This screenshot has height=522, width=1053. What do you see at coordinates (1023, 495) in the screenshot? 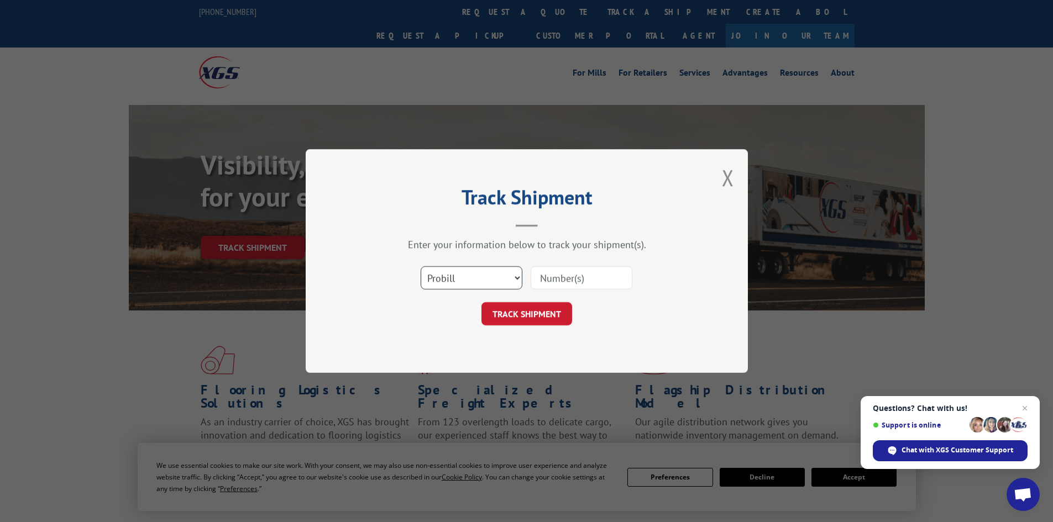
I see `div: Open chat` at bounding box center [1023, 495].